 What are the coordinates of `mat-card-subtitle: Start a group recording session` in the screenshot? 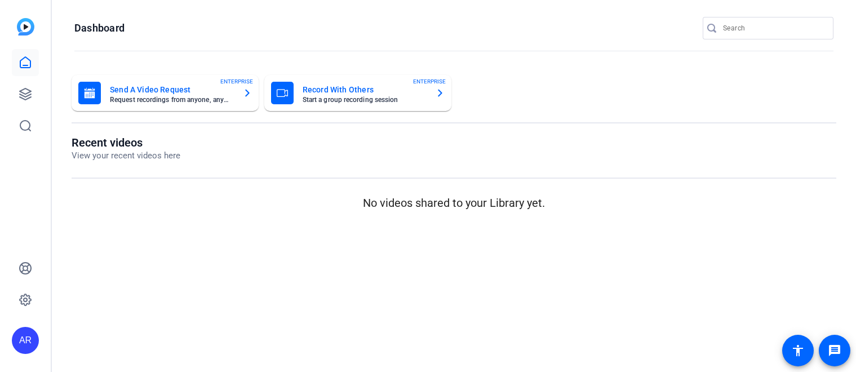 It's located at (364, 100).